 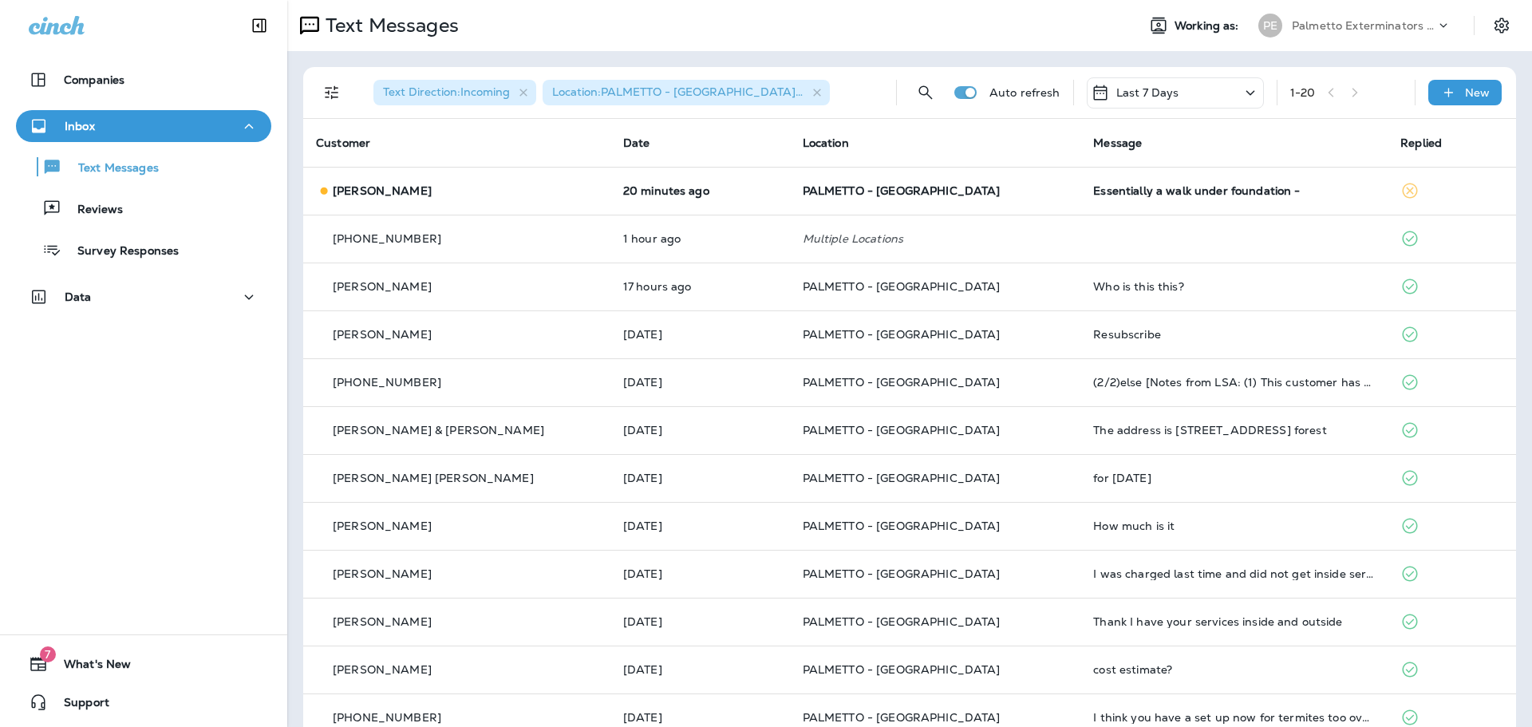 What do you see at coordinates (1363, 26) in the screenshot?
I see `p: Palmetto Exterminators LLC` at bounding box center [1363, 26].